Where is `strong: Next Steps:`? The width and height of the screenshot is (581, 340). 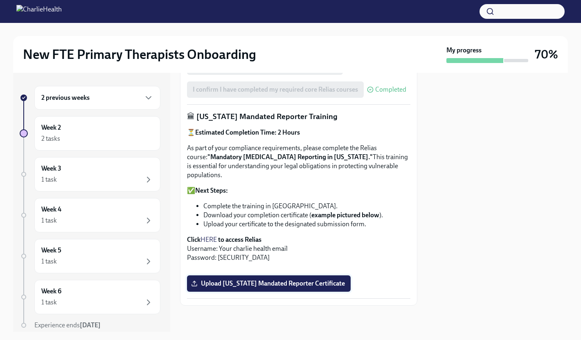
strong: Next Steps: is located at coordinates (212, 190).